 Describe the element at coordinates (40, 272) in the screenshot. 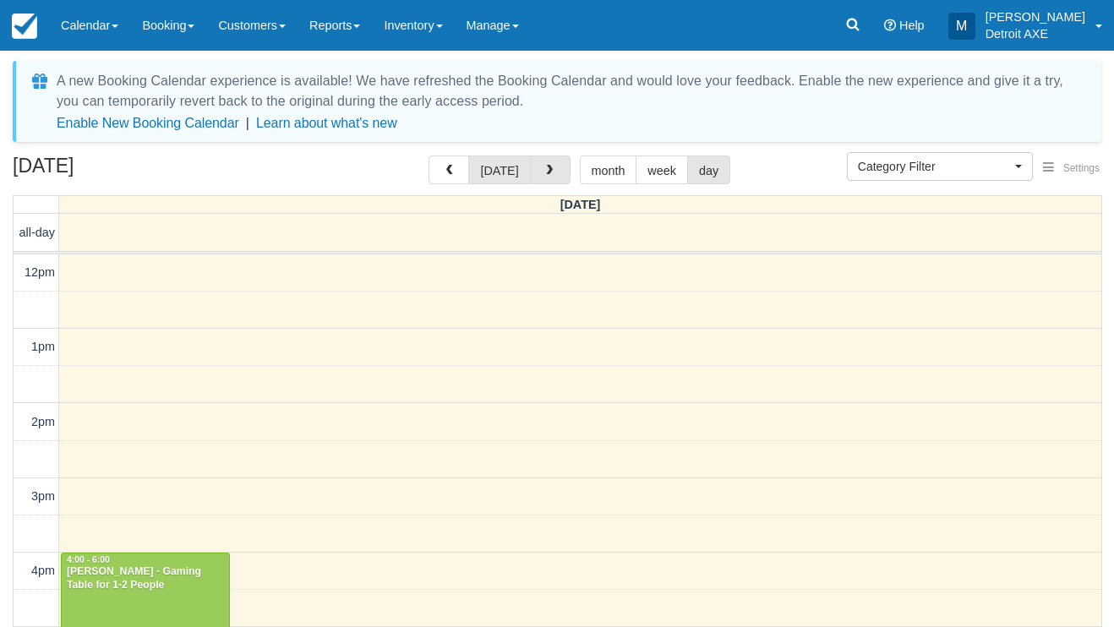

I see `span: 12pm` at that location.